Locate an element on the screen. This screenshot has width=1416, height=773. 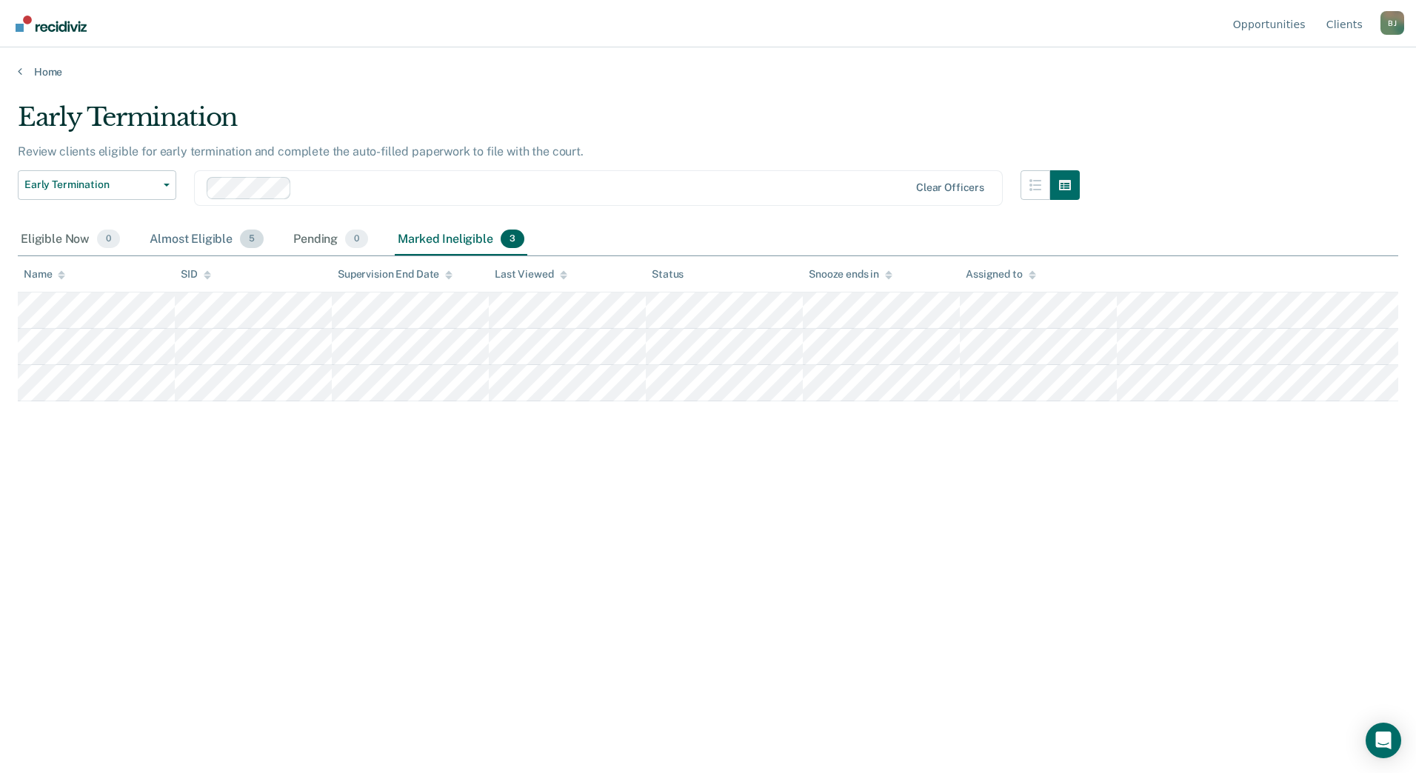
p: Review clients eligible for early termination and complete the auto-filled paperwork to file with... is located at coordinates (301, 151).